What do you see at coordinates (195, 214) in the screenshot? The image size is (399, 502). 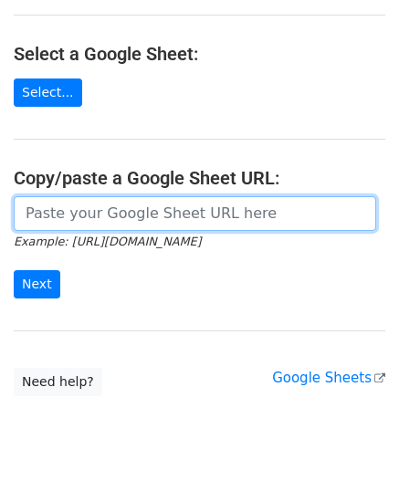 I see `input: Paste your Google Sheet URL here` at bounding box center [195, 214].